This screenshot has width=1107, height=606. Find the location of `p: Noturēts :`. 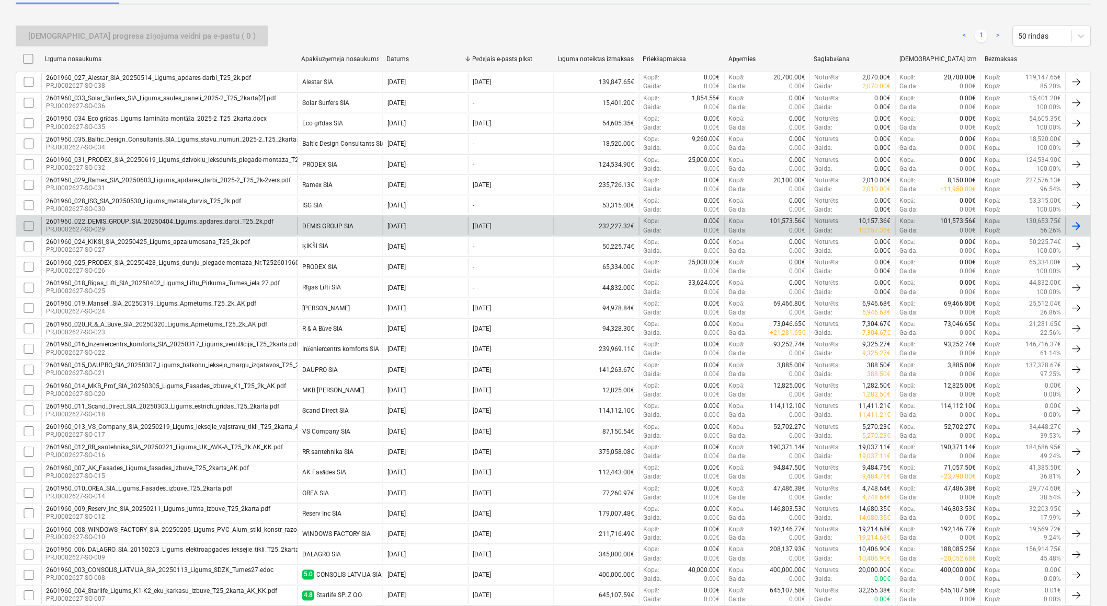

p: Noturēts : is located at coordinates (827, 98).